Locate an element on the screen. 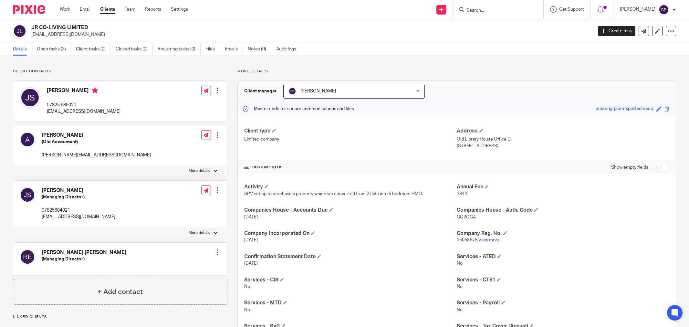 The width and height of the screenshot is (689, 327). h5: (Old Accountant) is located at coordinates (96, 142).